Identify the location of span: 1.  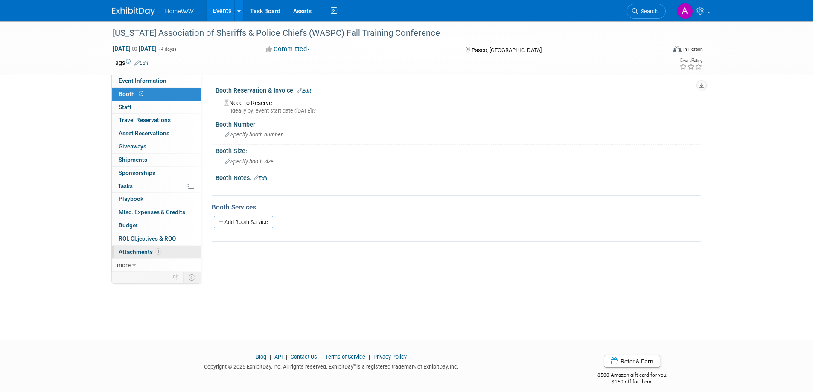
(158, 251).